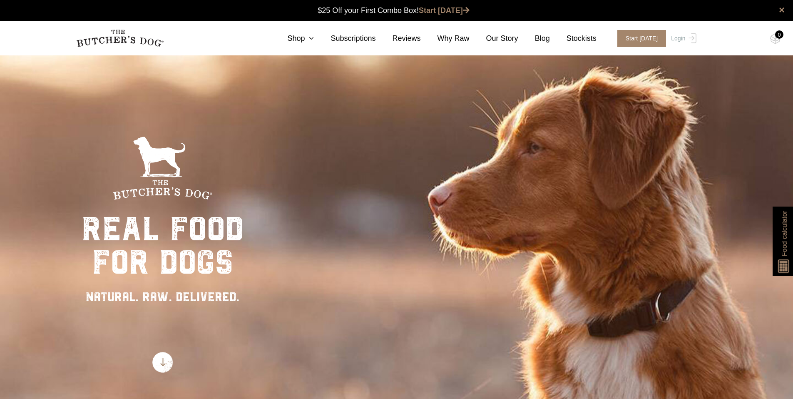 The width and height of the screenshot is (793, 399). What do you see at coordinates (574, 38) in the screenshot?
I see `a: Stockists` at bounding box center [574, 38].